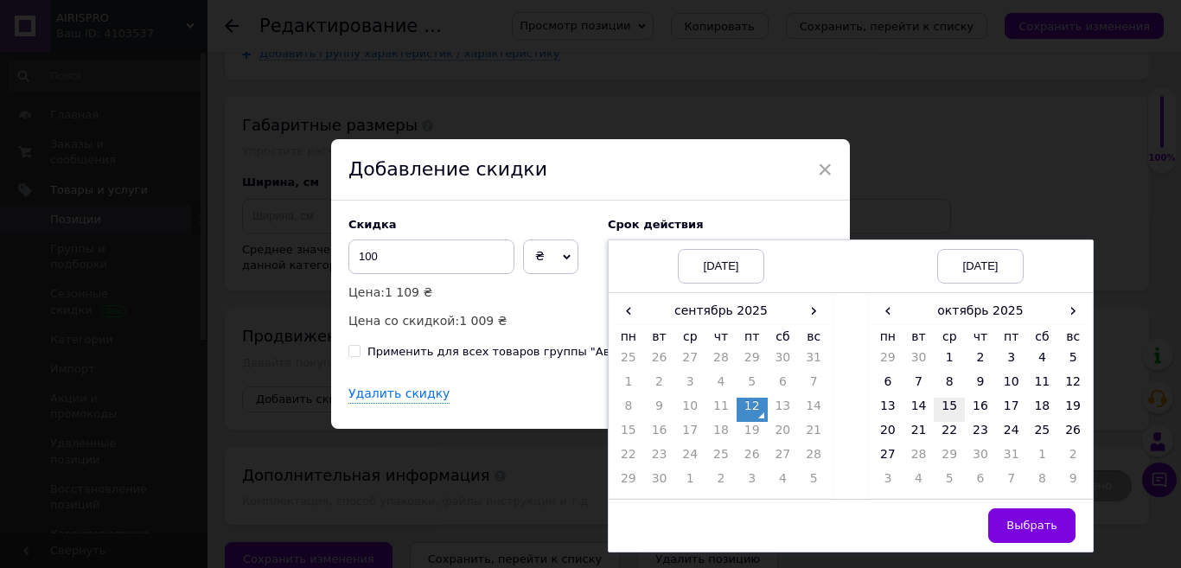  Describe the element at coordinates (1032, 525) in the screenshot. I see `span: Выбрать` at that location.